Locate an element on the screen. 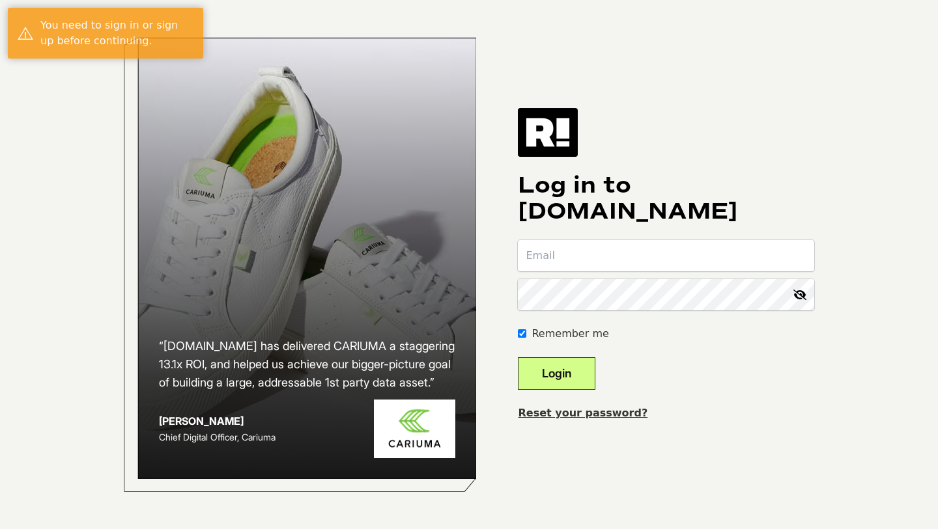 The image size is (938, 529). div: You need to sign in or sign up before continuing. is located at coordinates (117, 33).